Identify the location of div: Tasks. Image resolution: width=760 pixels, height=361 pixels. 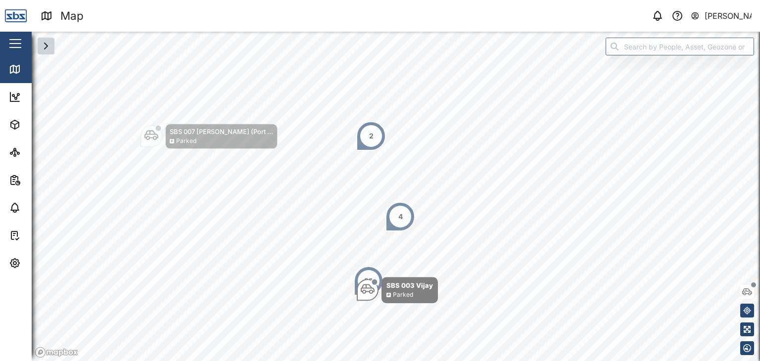
(39, 236).